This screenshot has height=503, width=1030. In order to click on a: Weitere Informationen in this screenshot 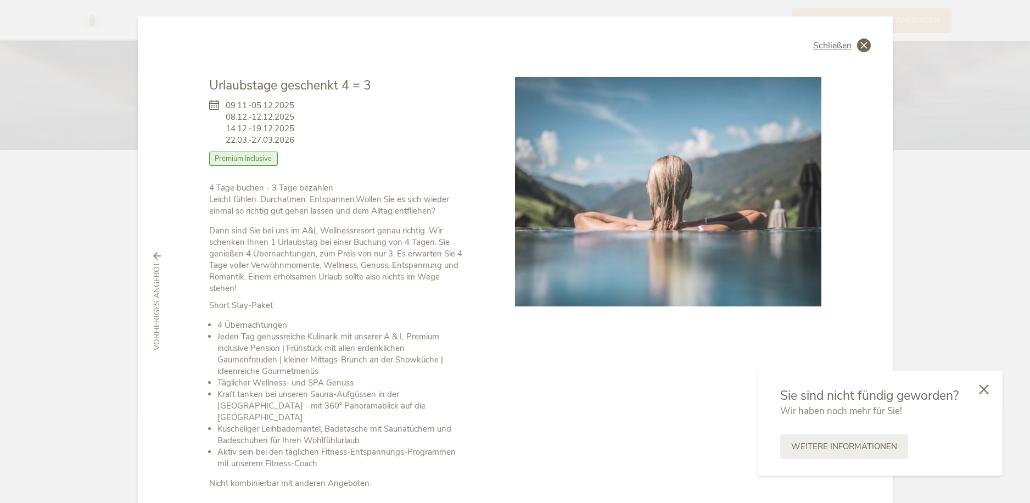, I will do `click(844, 446)`.